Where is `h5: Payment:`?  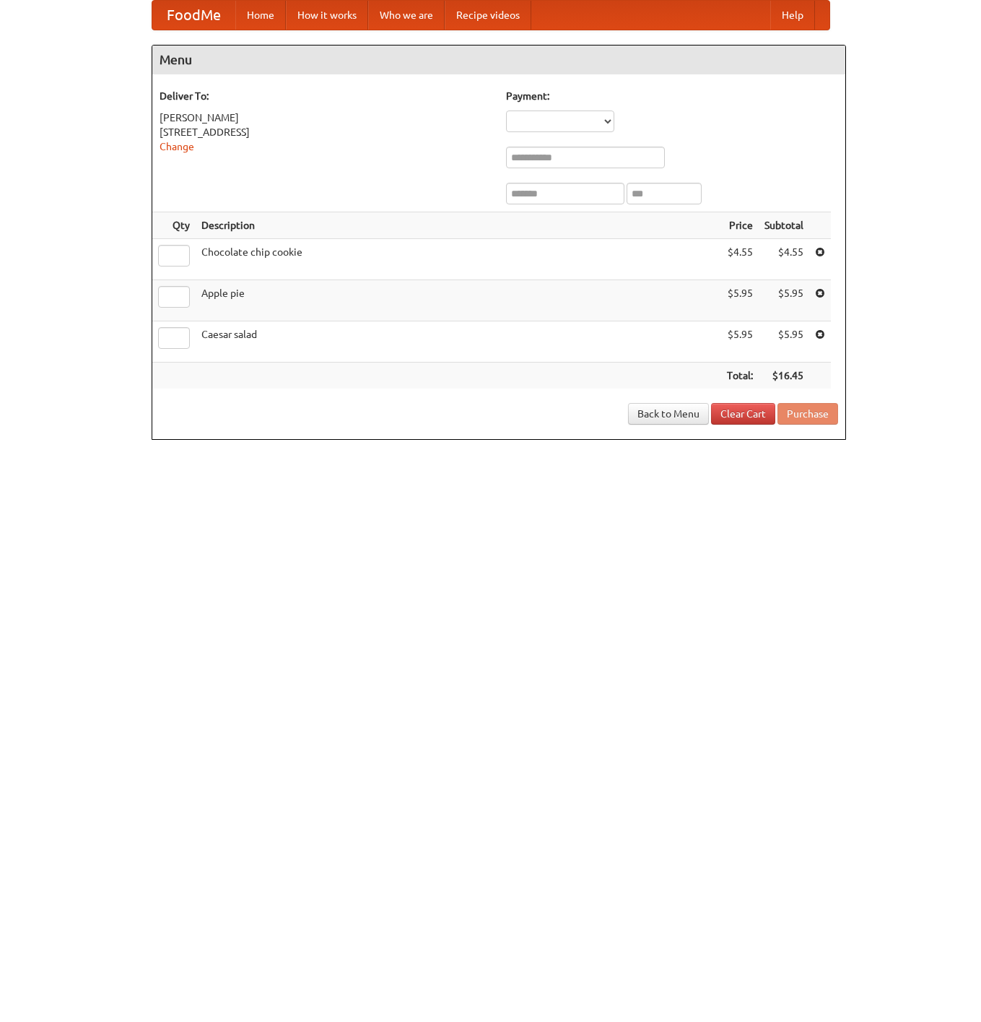
h5: Payment: is located at coordinates (672, 96).